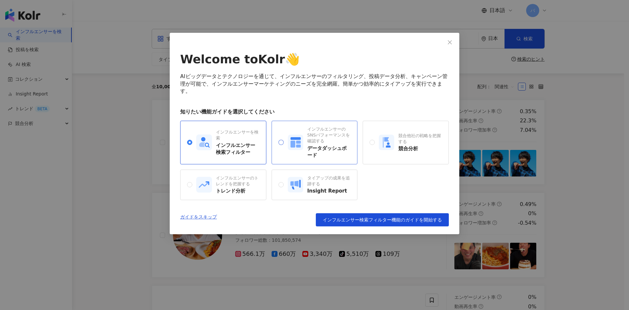  What do you see at coordinates (450, 42) in the screenshot?
I see `button: Close` at bounding box center [450, 42].